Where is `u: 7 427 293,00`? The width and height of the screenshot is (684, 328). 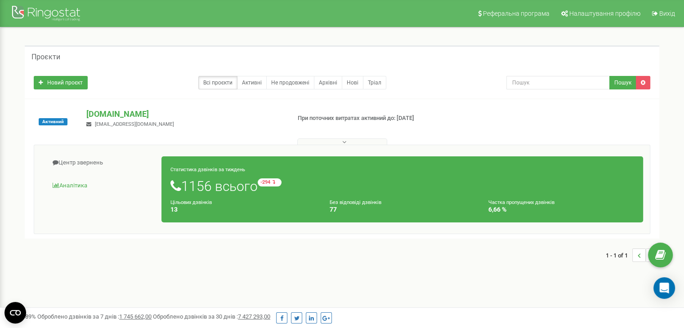
u: 7 427 293,00 is located at coordinates (254, 316).